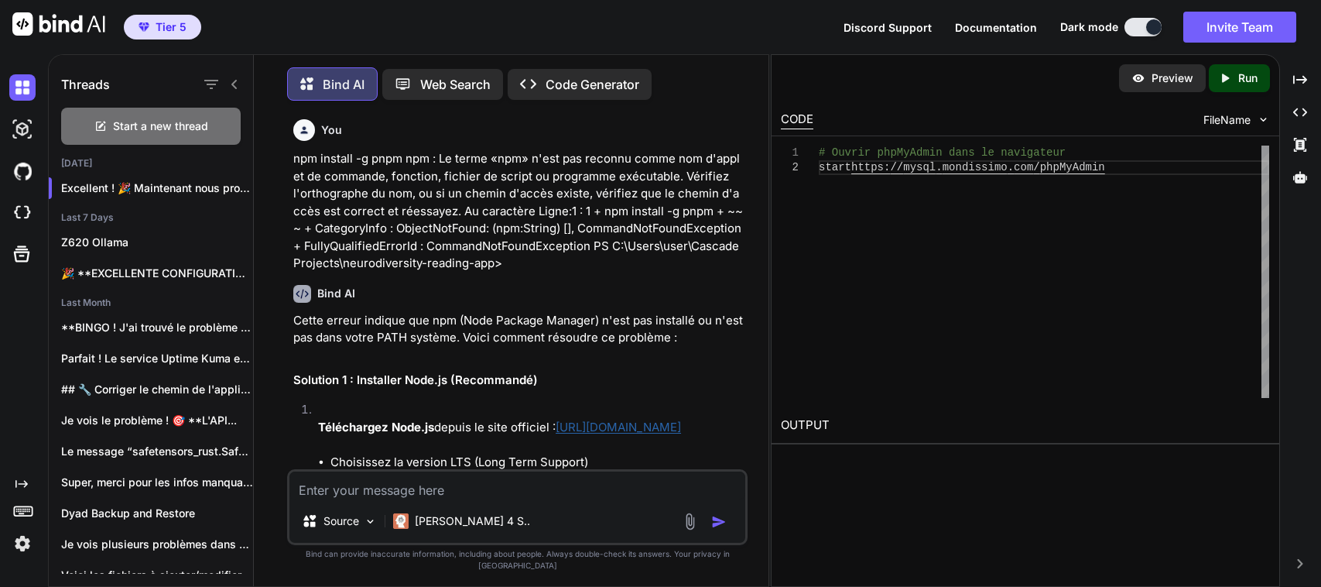 The image size is (1321, 587). I want to click on p: Excellent ! 🎉 Maintenant nous progresso..., so click(157, 188).